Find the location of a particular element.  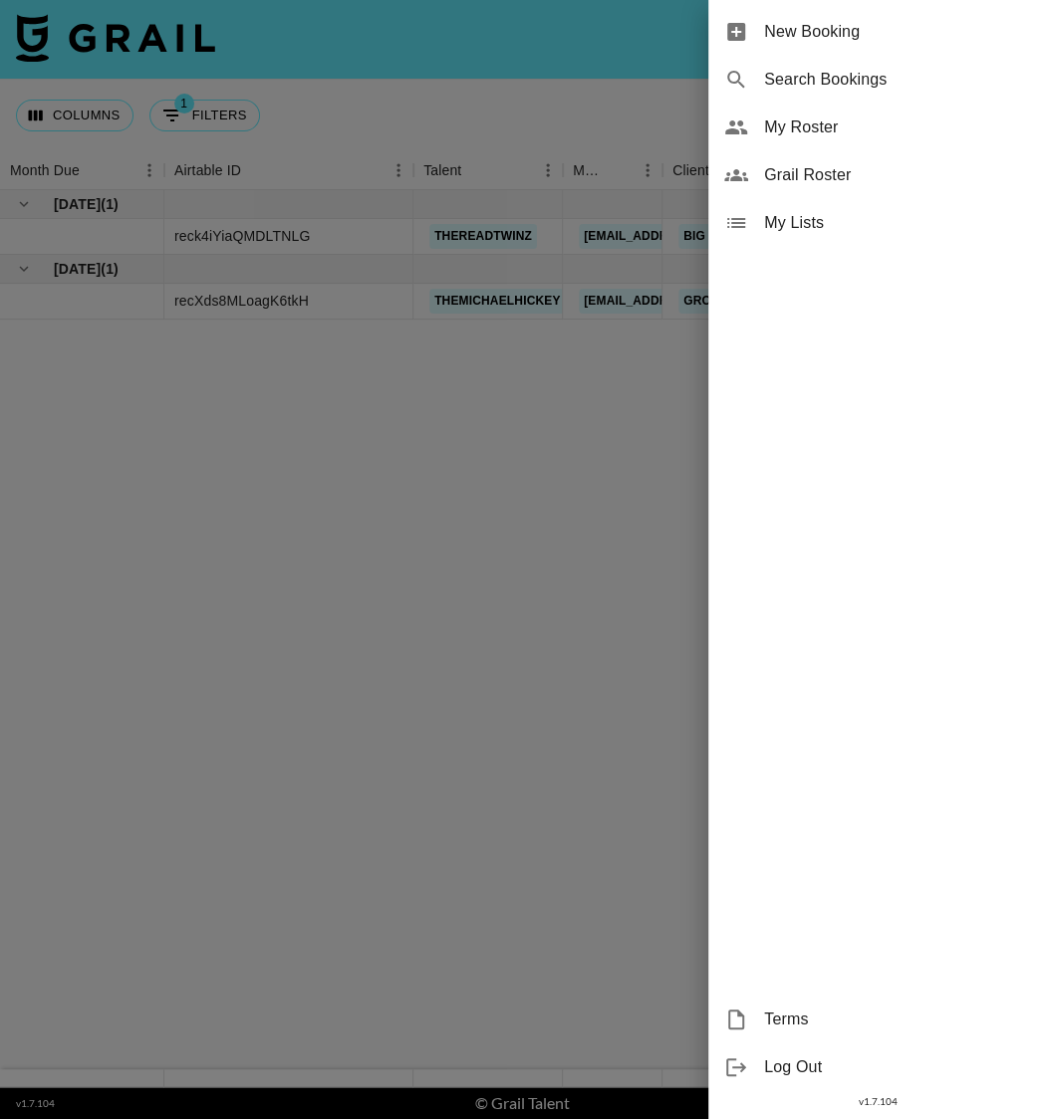

span: Log Out is located at coordinates (897, 1068).